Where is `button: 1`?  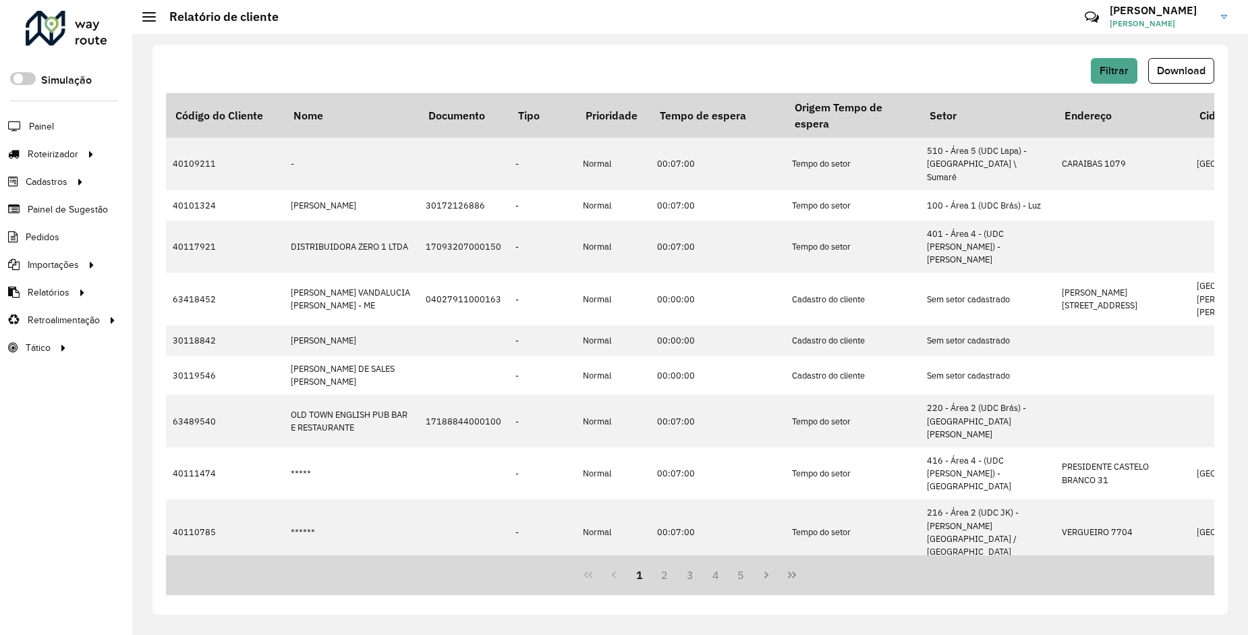
button: 1 is located at coordinates (639, 575).